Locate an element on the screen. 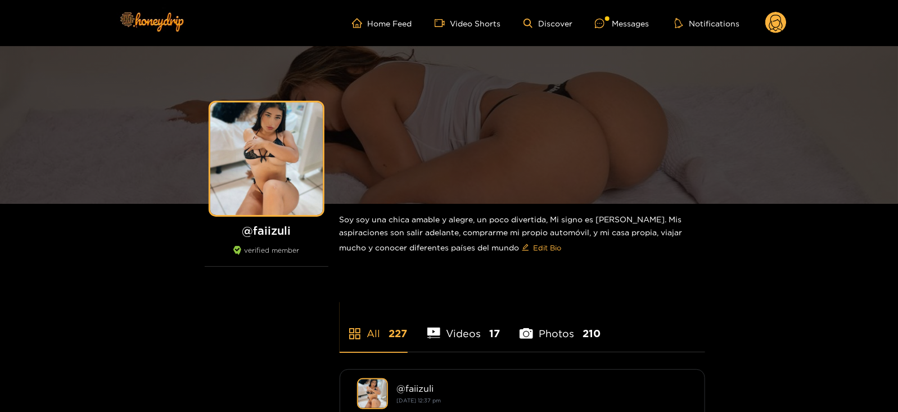  button: editEdit Bio is located at coordinates (542, 248).